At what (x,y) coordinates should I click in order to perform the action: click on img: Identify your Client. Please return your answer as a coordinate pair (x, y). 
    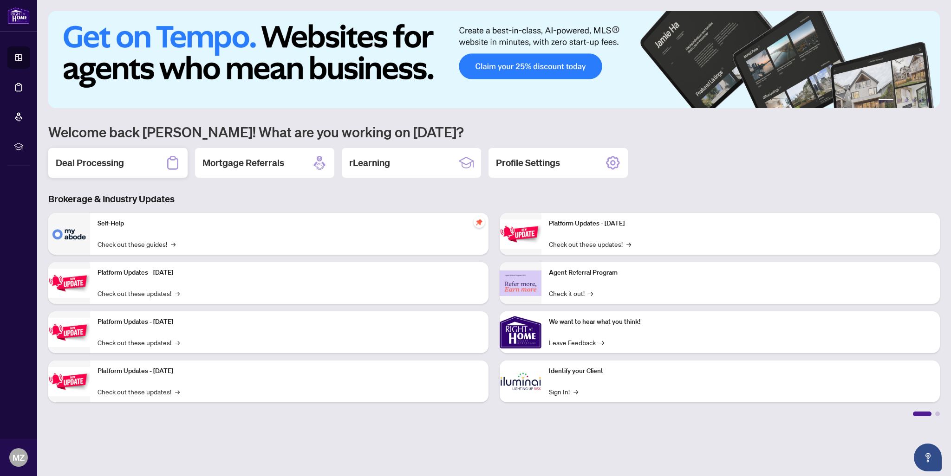
    Looking at the image, I should click on (520, 382).